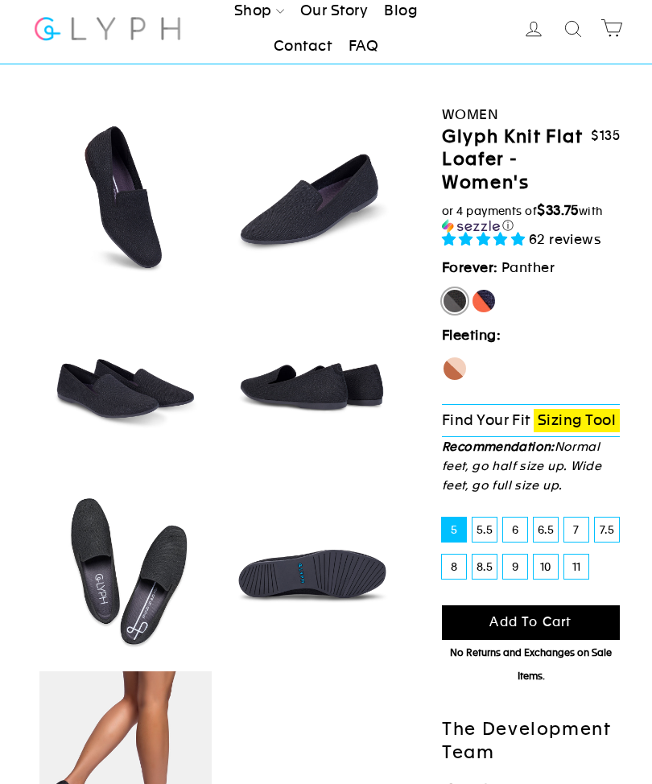 This screenshot has width=652, height=784. I want to click on a: FAQ, so click(363, 46).